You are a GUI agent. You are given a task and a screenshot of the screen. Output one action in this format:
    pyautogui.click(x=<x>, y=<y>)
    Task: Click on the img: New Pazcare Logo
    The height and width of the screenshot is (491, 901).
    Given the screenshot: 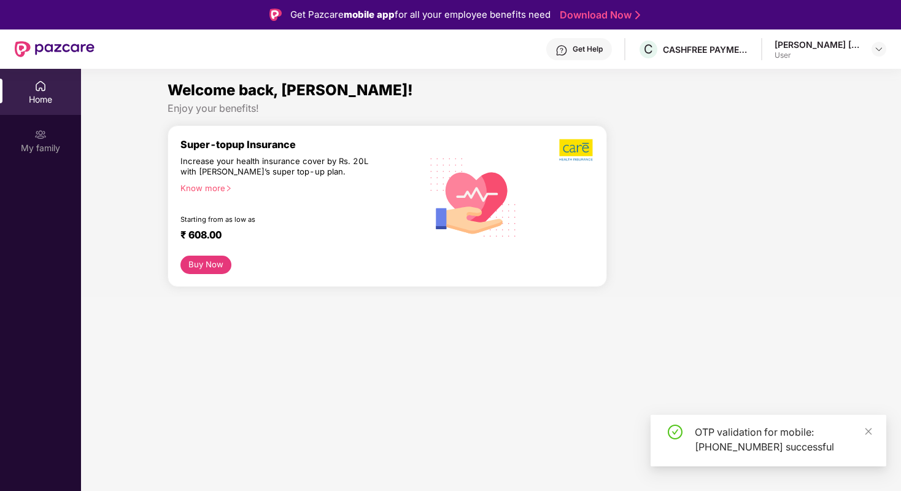 What is the action you would take?
    pyautogui.click(x=55, y=49)
    